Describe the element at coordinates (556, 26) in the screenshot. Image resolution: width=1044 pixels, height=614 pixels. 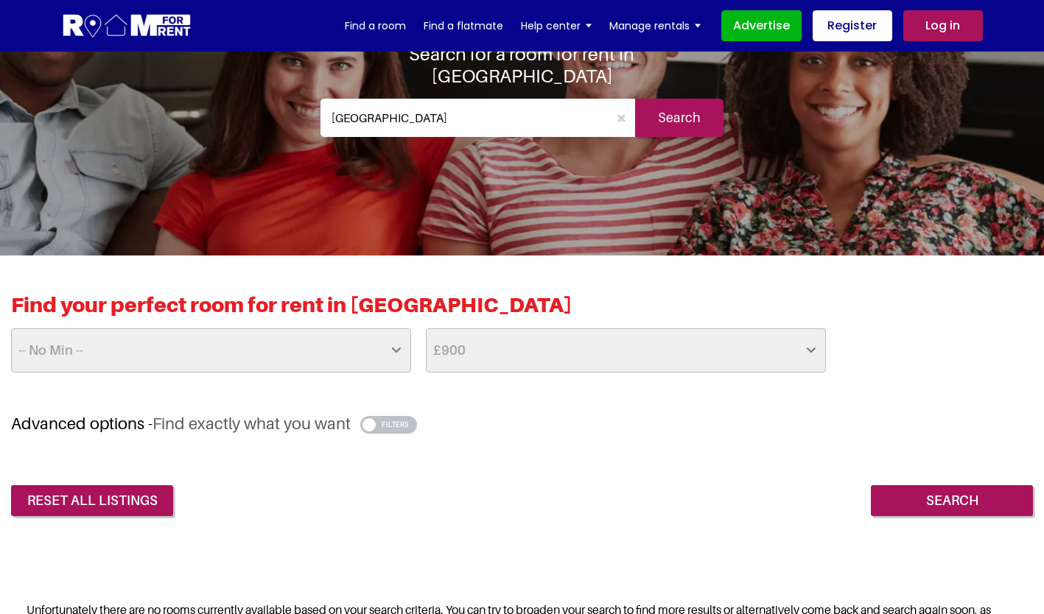
I see `a: Help center` at that location.